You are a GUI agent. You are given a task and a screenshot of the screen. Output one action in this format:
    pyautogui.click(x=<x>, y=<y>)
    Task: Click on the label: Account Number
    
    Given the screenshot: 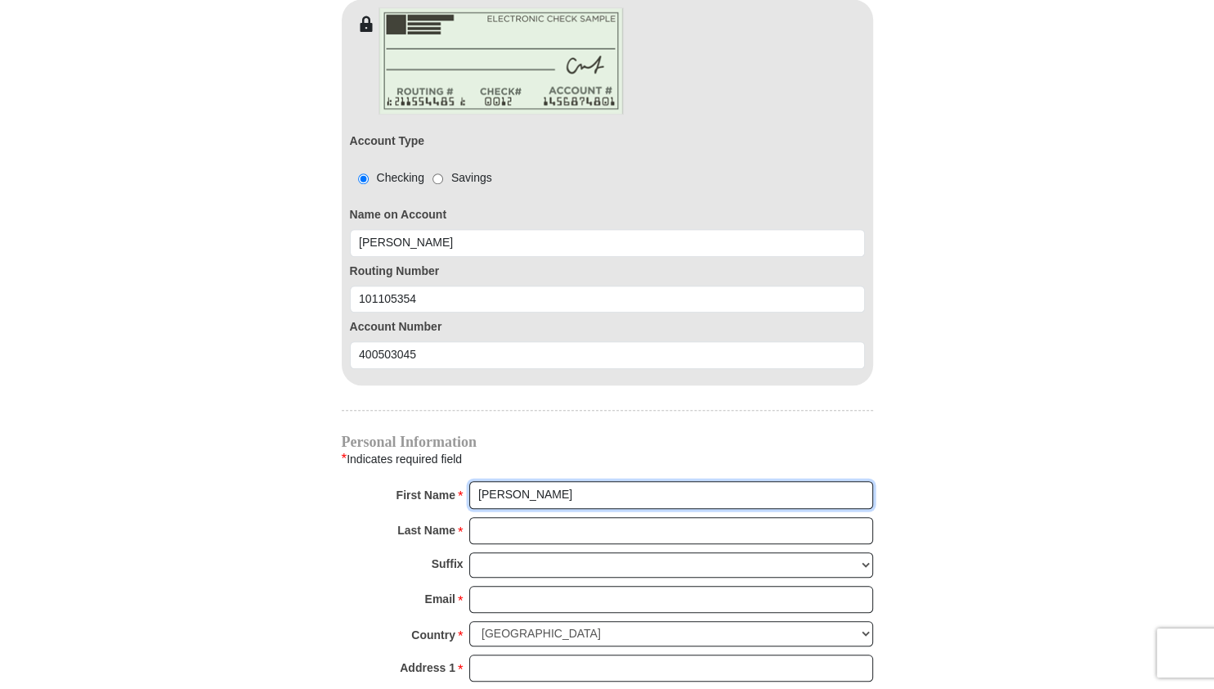 What is the action you would take?
    pyautogui.click(x=608, y=326)
    